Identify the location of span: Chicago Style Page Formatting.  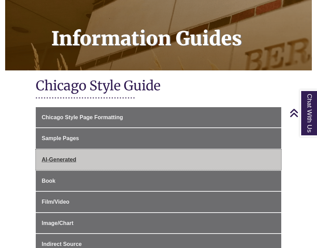
(82, 117).